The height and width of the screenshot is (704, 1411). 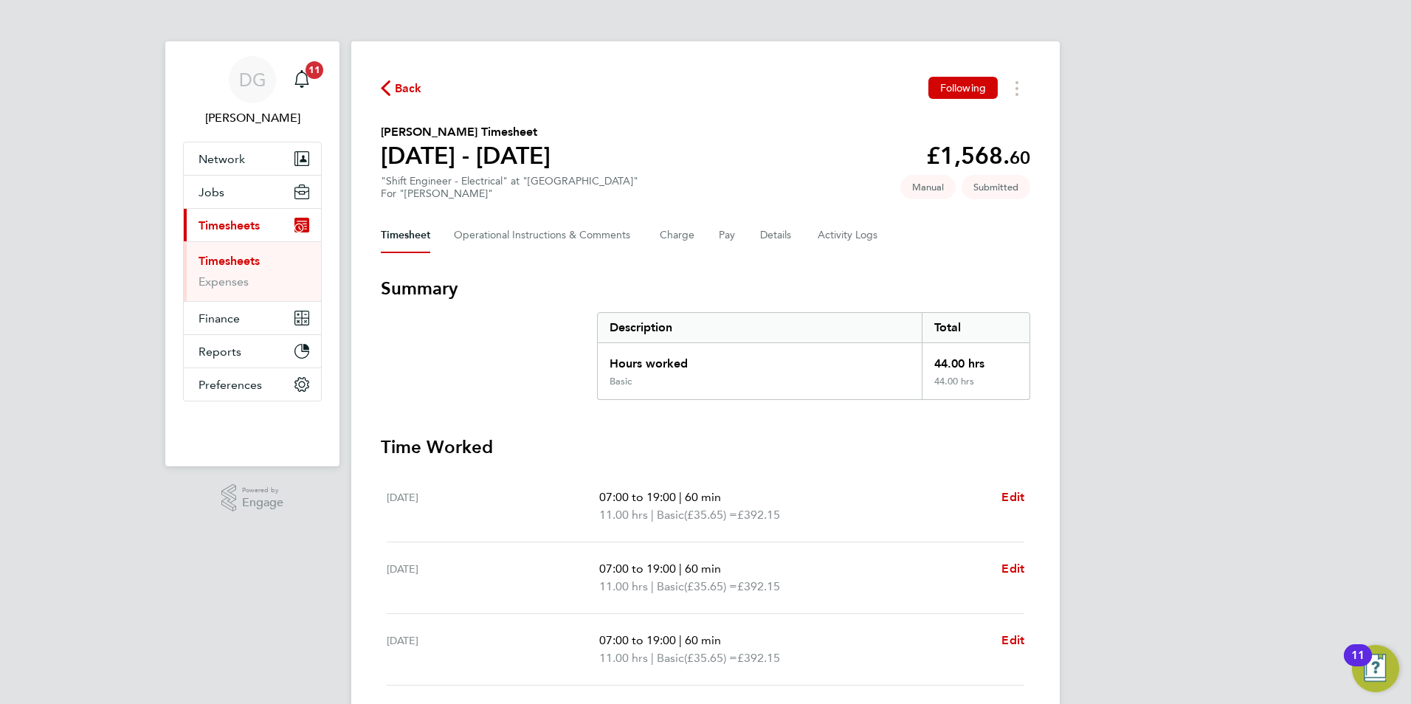 I want to click on button: Timesheet, so click(x=405, y=235).